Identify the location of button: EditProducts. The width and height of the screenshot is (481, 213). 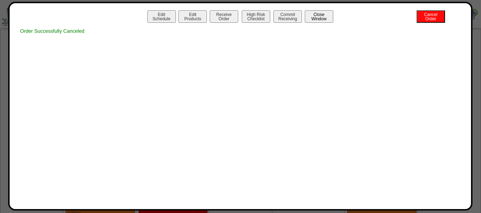
(192, 16).